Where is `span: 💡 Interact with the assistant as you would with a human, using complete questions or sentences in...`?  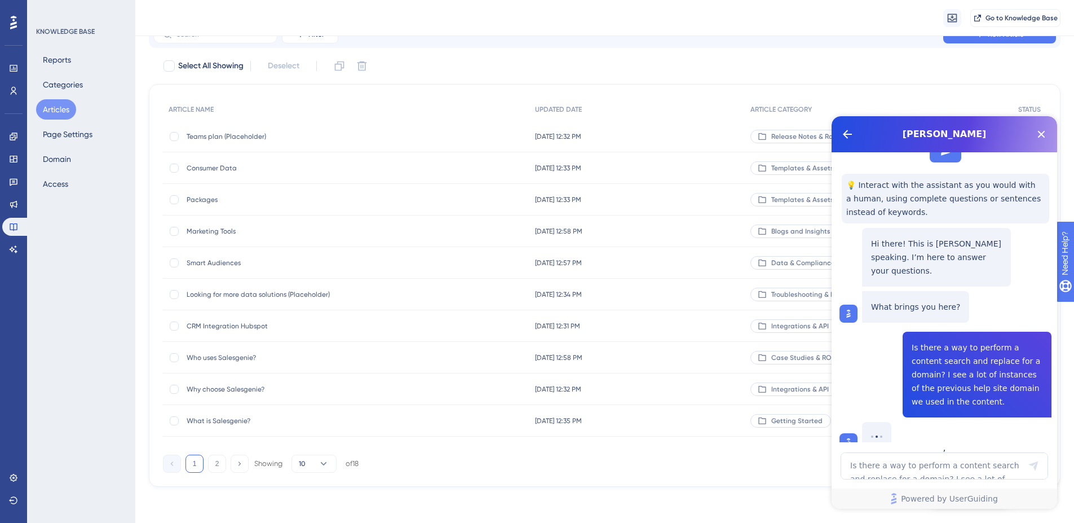 span: 💡 Interact with the assistant as you would with a human, using complete questions or sentences in... is located at coordinates (114, 82).